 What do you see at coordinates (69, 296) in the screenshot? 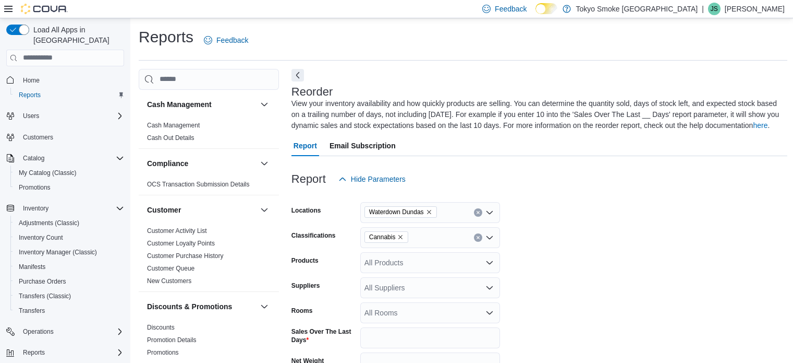
I see `span: Transfers (Classic)` at bounding box center [69, 296].